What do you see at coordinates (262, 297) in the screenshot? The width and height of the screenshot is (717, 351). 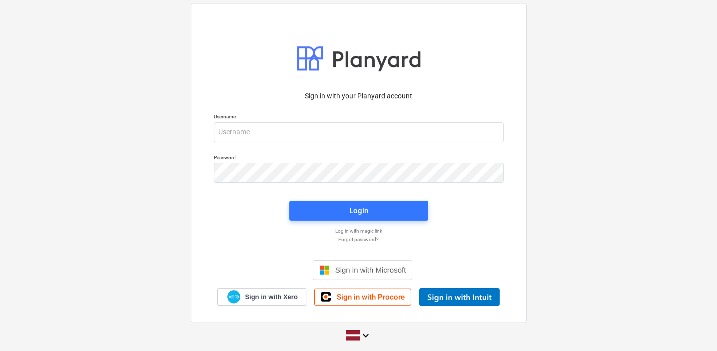 I see `a: Sign in with Xero` at bounding box center [262, 297].